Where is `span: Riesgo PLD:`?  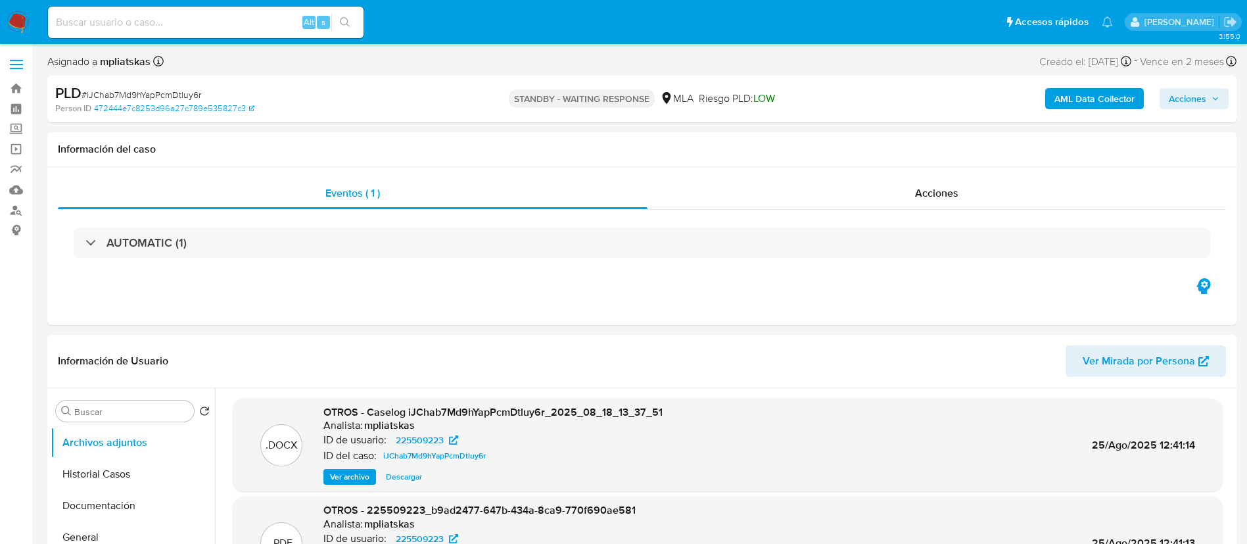
span: Riesgo PLD: is located at coordinates (737, 99).